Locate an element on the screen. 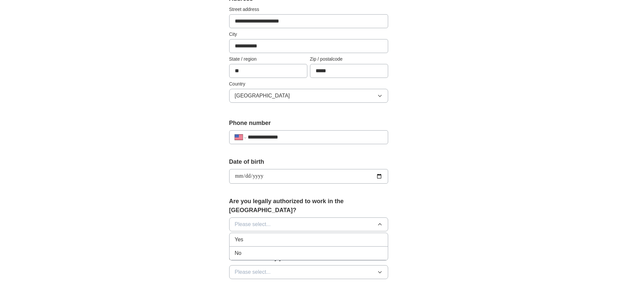 This screenshot has height=293, width=617. label: Street address is located at coordinates (309, 9).